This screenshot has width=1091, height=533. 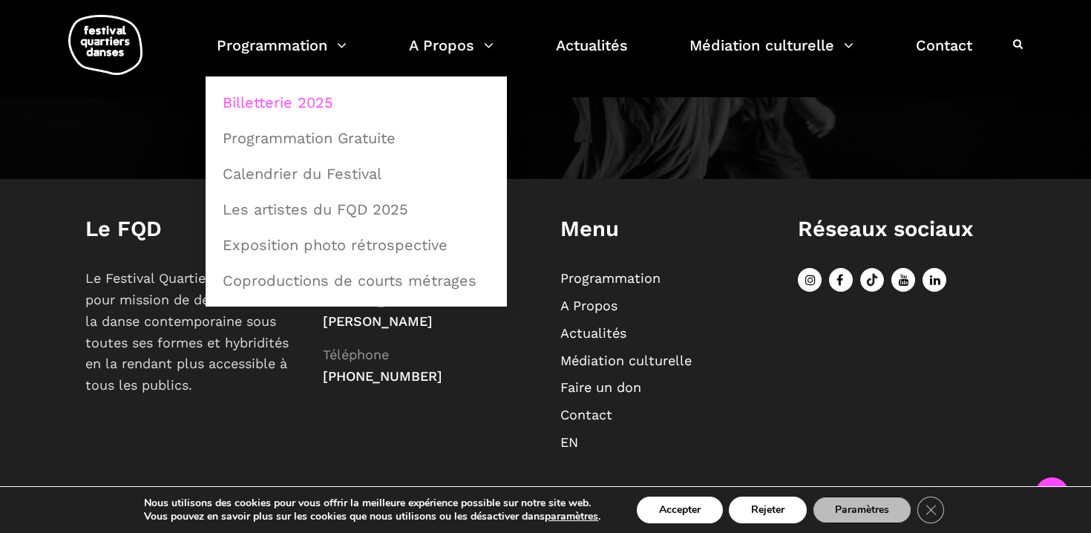 I want to click on a: Les artistes du FQD 2025, so click(x=356, y=209).